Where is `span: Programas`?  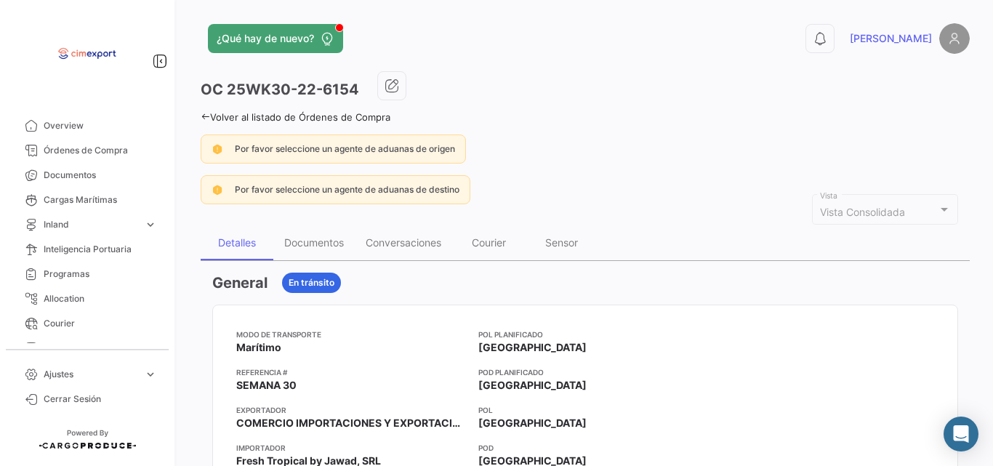 span: Programas is located at coordinates (100, 274).